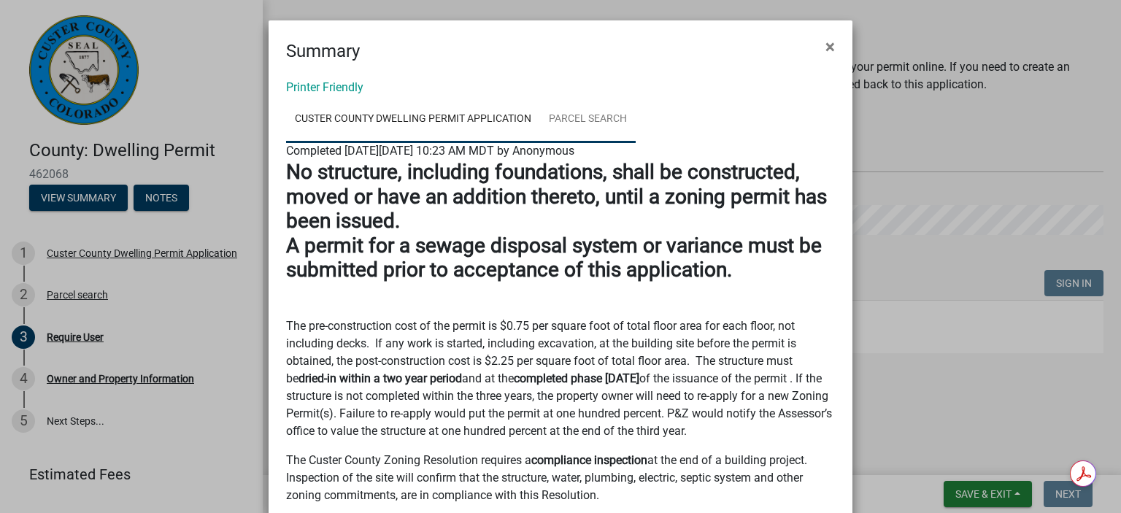 This screenshot has width=1121, height=513. I want to click on p: The Custer County Zoning Resolution requires a at the end of a building project. Inspection of th..., so click(561, 478).